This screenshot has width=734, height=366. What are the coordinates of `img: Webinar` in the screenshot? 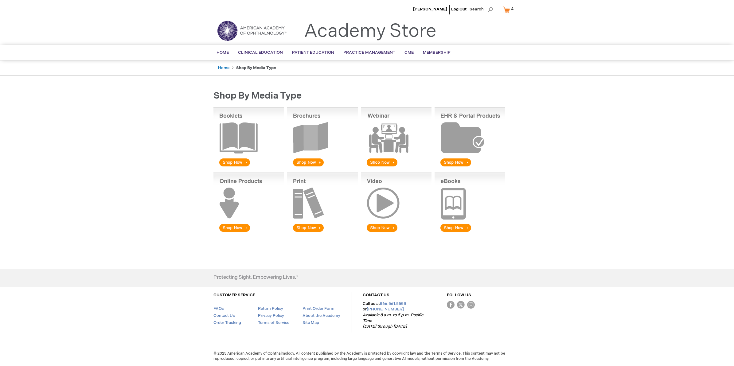 It's located at (396, 137).